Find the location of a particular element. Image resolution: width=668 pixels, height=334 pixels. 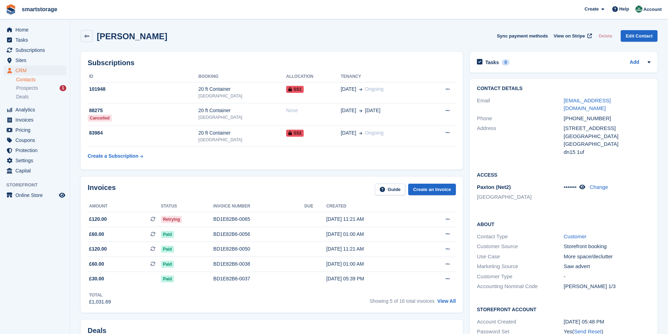

h2: Access is located at coordinates (564, 175).